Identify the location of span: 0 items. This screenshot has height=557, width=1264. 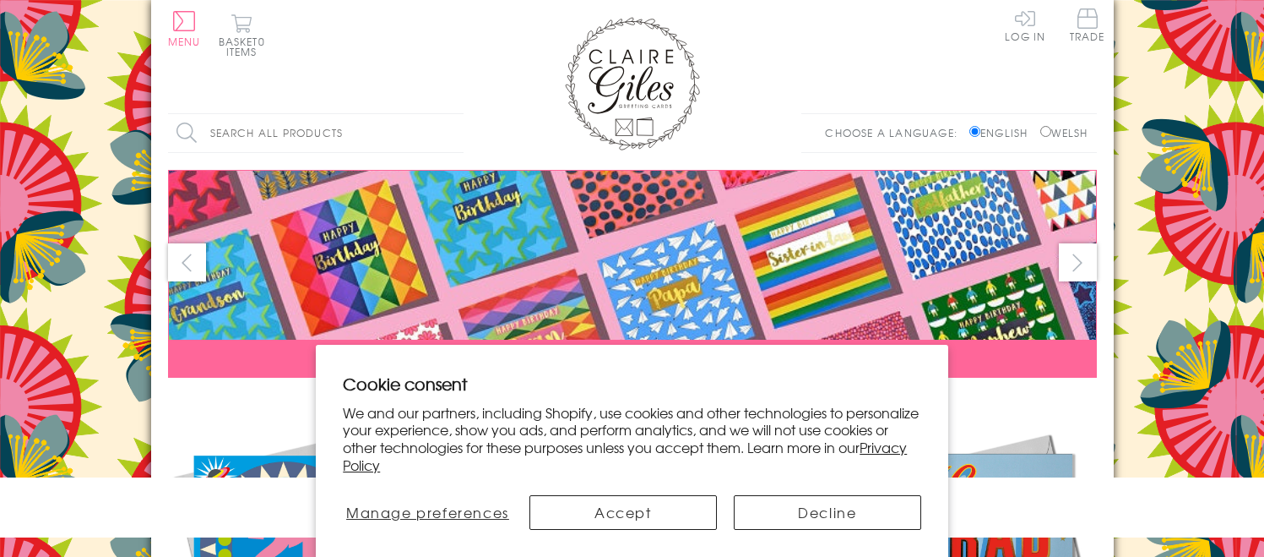
(246, 46).